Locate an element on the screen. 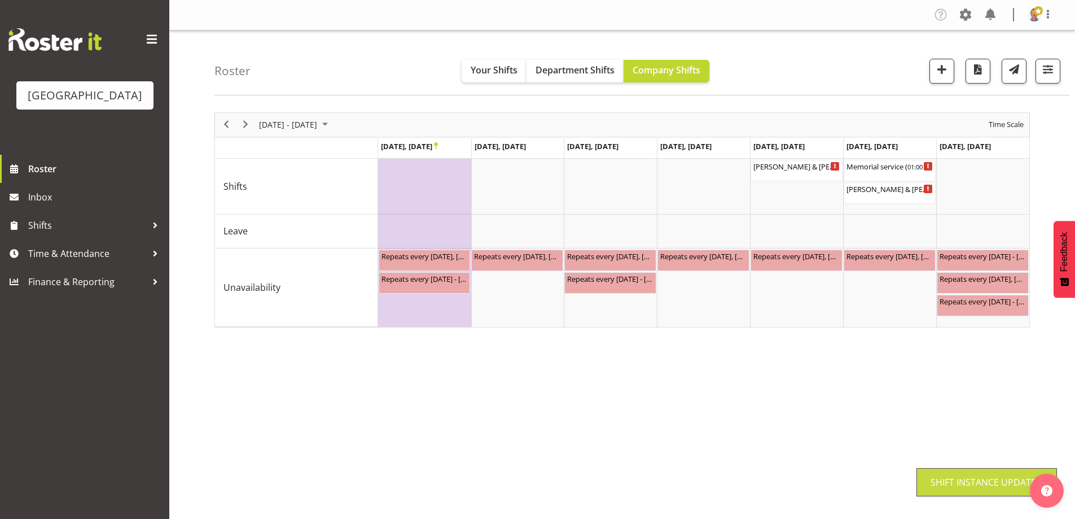 The height and width of the screenshot is (519, 1075). button: Filter Shifts is located at coordinates (1048, 71).